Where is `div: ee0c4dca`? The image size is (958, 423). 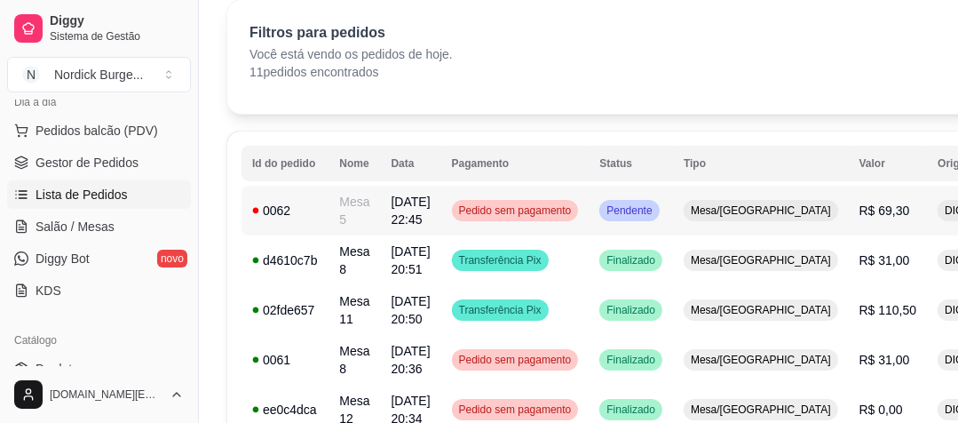 div: ee0c4dca is located at coordinates (285, 409).